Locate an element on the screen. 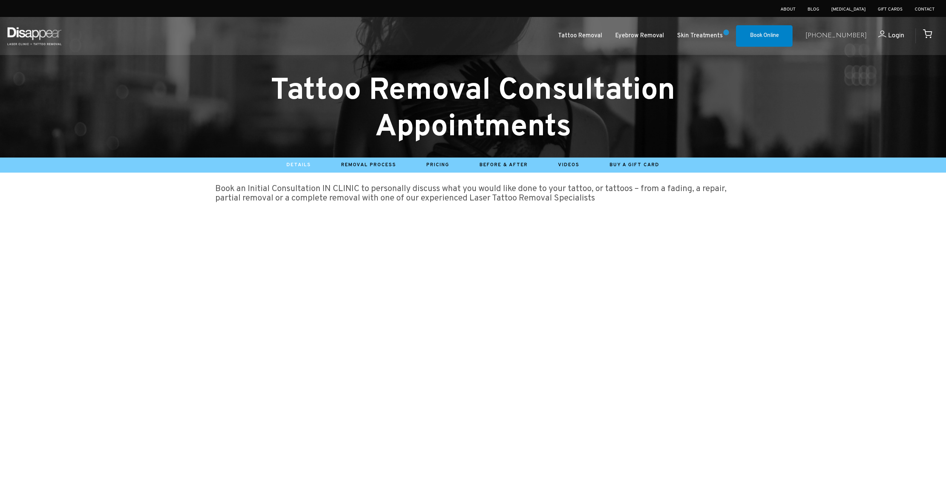 The width and height of the screenshot is (946, 482). big: Book an Initial Consultation IN CLINIC to personally discuss what you would like done to your tat... is located at coordinates (471, 194).